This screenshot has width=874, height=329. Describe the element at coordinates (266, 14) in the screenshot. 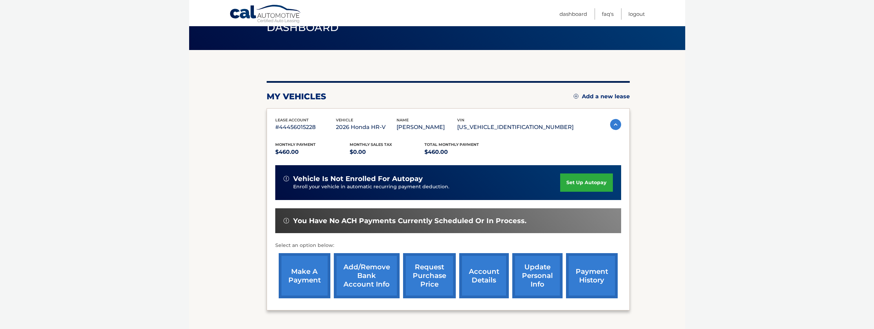

I see `a: Cal Automotive` at that location.